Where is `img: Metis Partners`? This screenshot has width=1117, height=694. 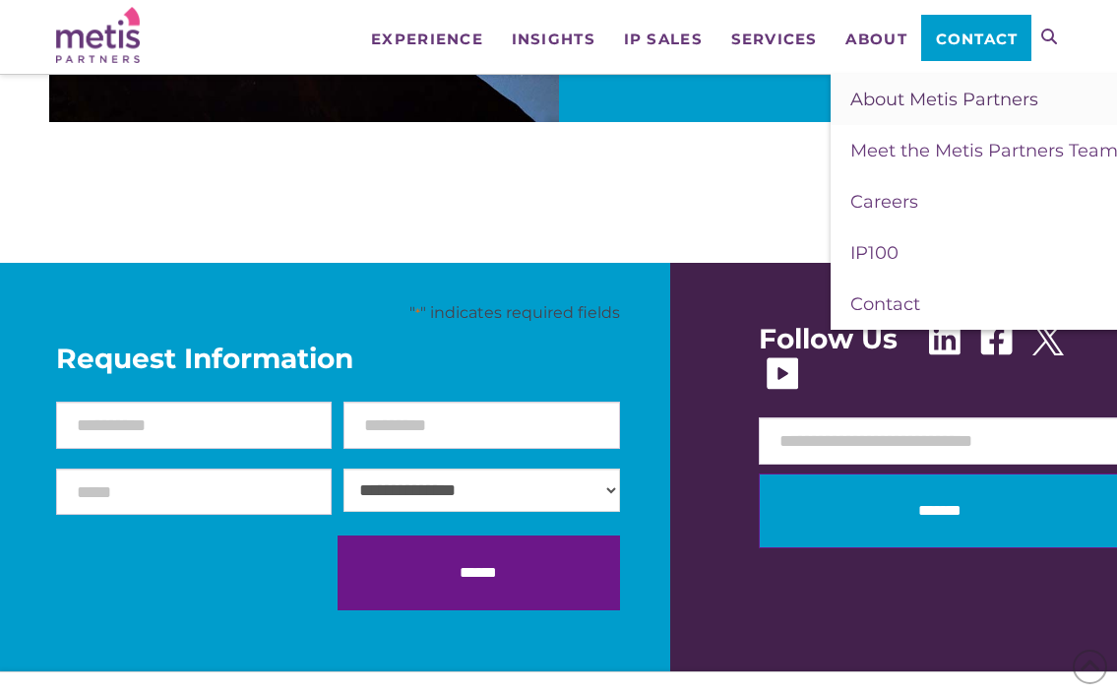 img: Metis Partners is located at coordinates (97, 34).